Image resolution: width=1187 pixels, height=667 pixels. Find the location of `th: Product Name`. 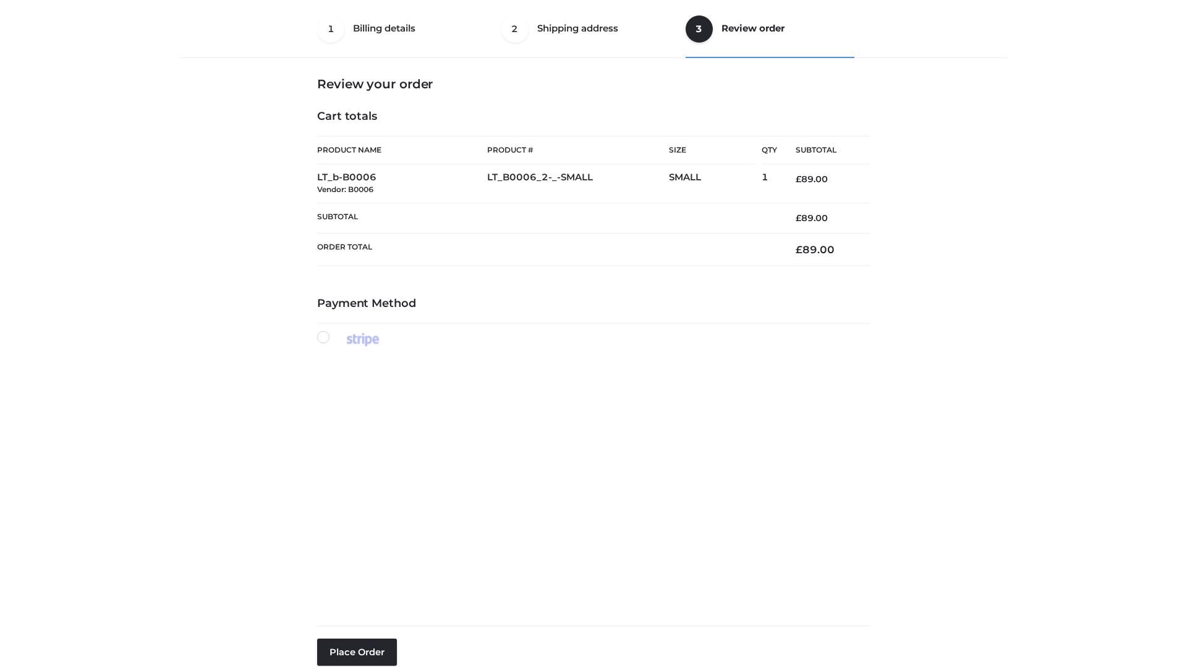

th: Product Name is located at coordinates (402, 150).